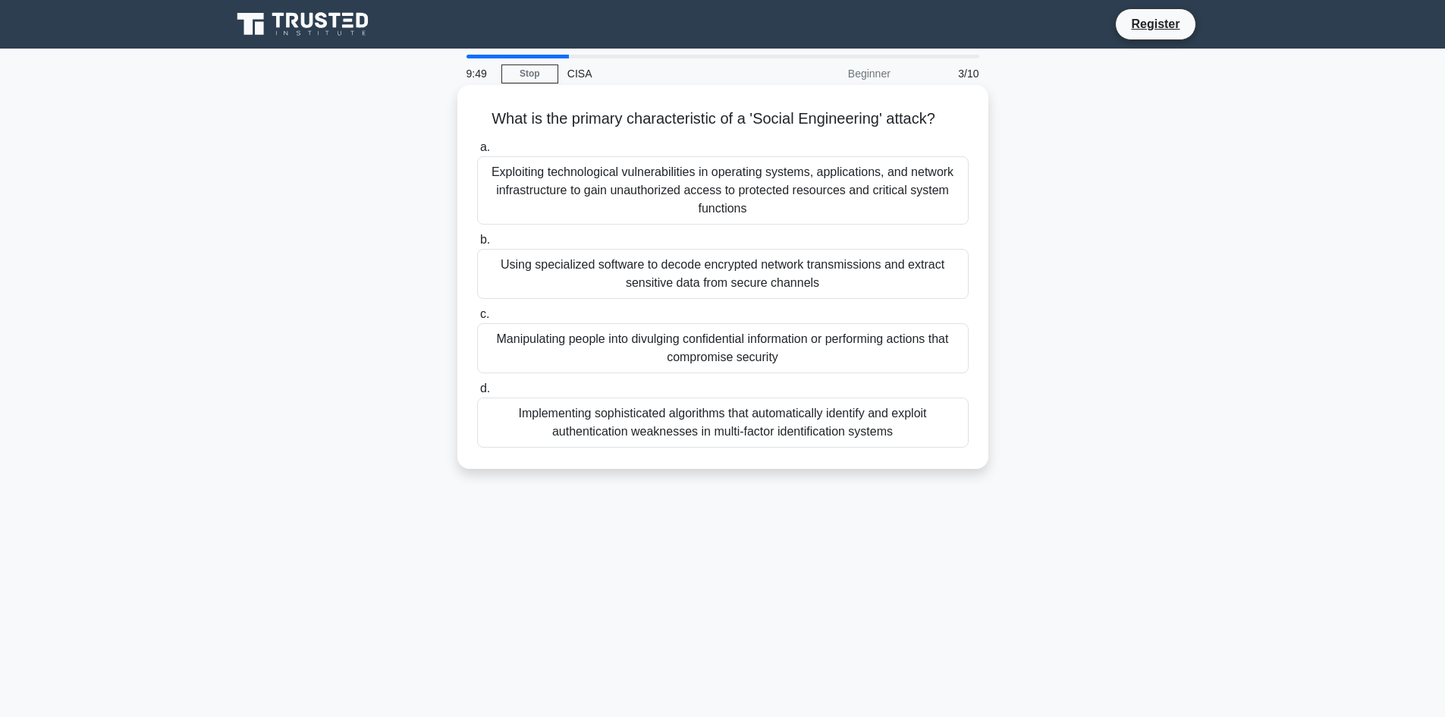 Image resolution: width=1445 pixels, height=717 pixels. What do you see at coordinates (485, 387) in the screenshot?
I see `span: d.` at bounding box center [485, 387].